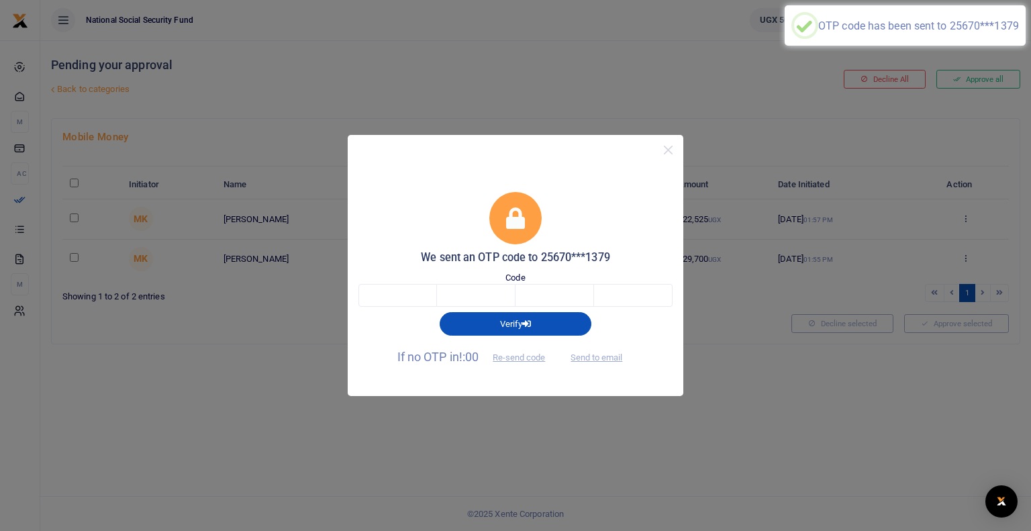  Describe the element at coordinates (469, 357) in the screenshot. I see `span: !:00` at that location.